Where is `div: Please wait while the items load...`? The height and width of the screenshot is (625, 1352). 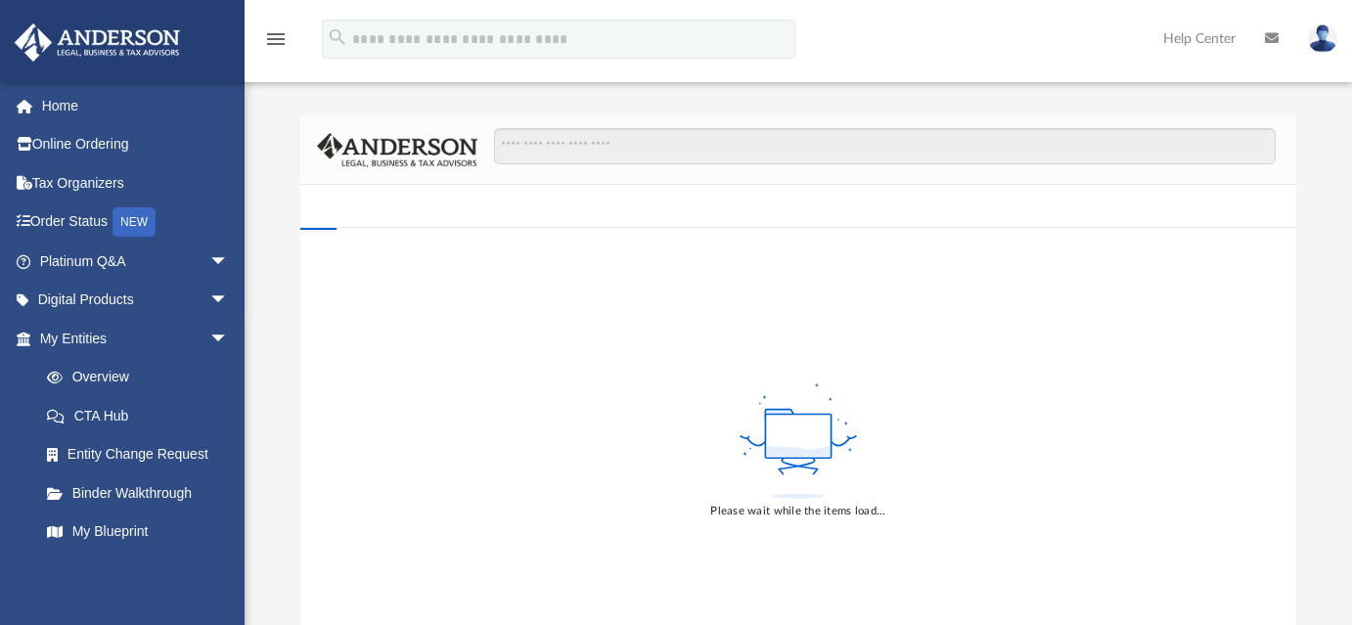 div: Please wait while the items load... is located at coordinates (798, 512).